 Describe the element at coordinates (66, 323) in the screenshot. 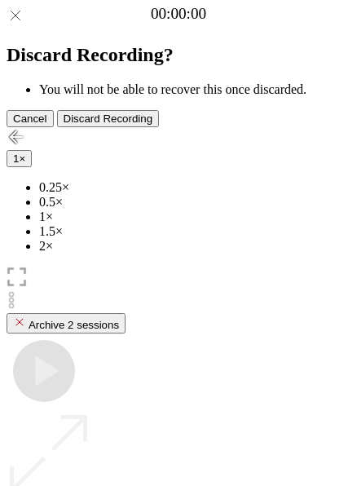

I see `button: Archive 2 sessions` at that location.